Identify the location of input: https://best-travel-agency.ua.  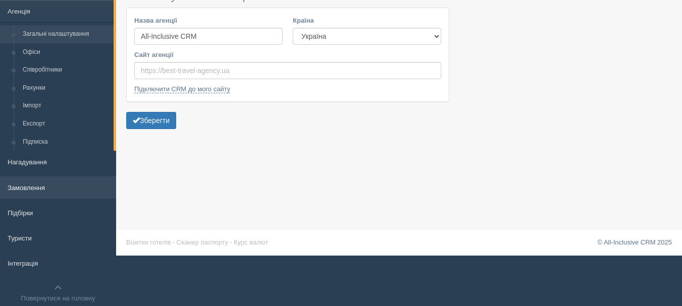
(288, 71).